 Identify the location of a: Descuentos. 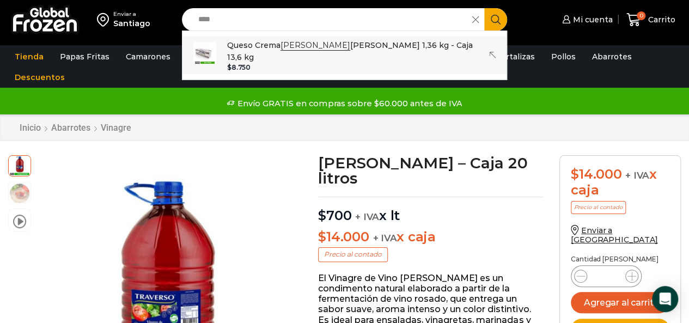
(40, 77).